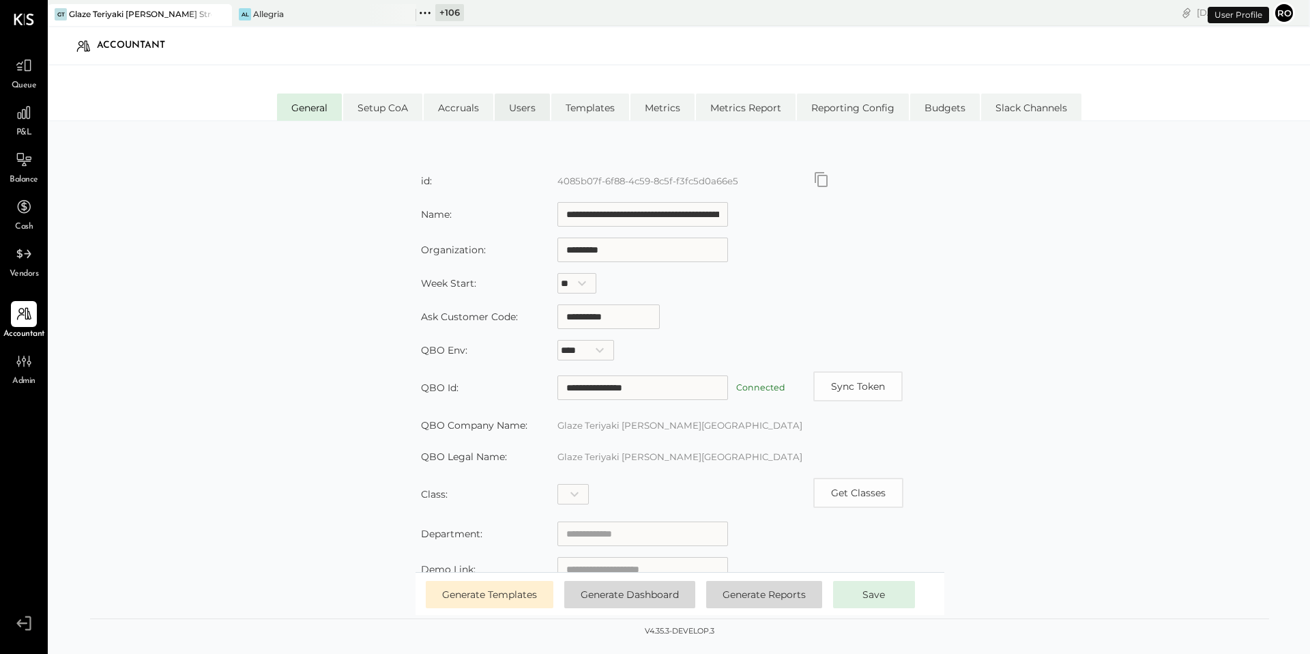 The image size is (1310, 654). What do you see at coordinates (61, 14) in the screenshot?
I see `div: GT` at bounding box center [61, 14].